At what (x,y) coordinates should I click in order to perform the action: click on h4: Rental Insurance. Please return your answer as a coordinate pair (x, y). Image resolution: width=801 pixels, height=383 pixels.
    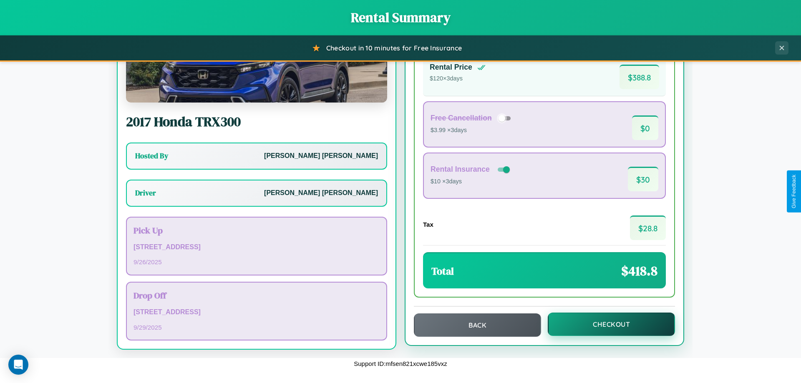
    Looking at the image, I should click on (460, 169).